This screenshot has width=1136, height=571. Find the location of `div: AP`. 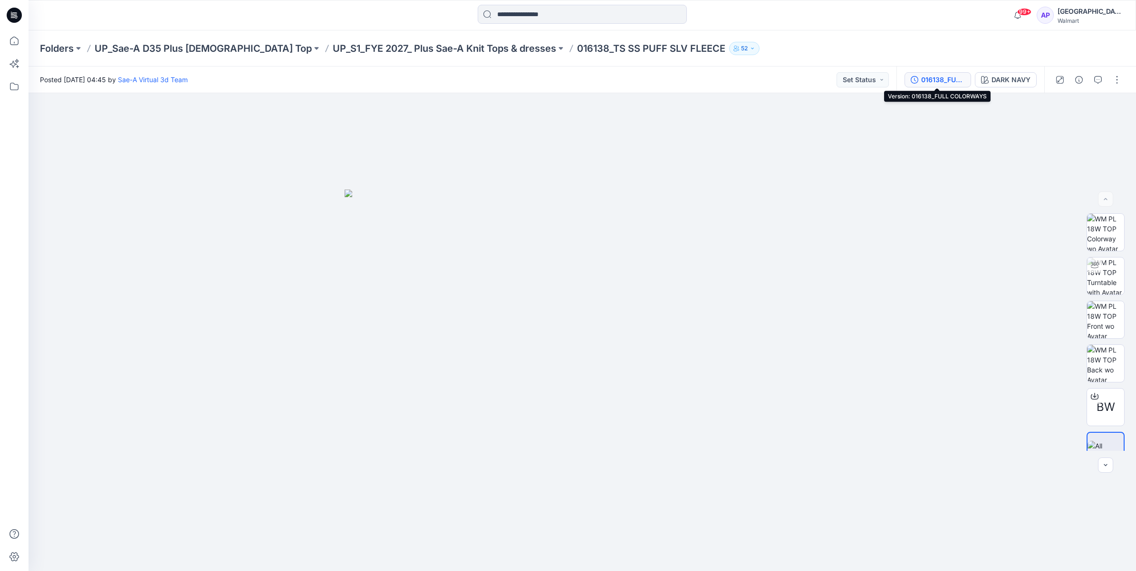

div: AP is located at coordinates (1046, 15).